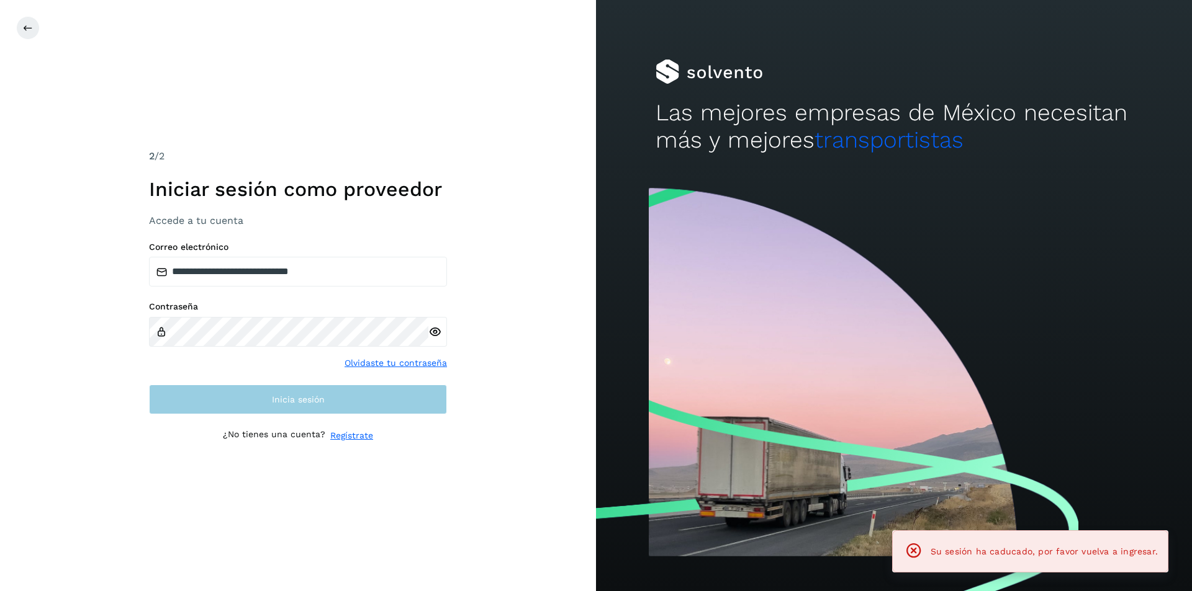  Describe the element at coordinates (298, 247) in the screenshot. I see `label: Correo electrónico` at that location.